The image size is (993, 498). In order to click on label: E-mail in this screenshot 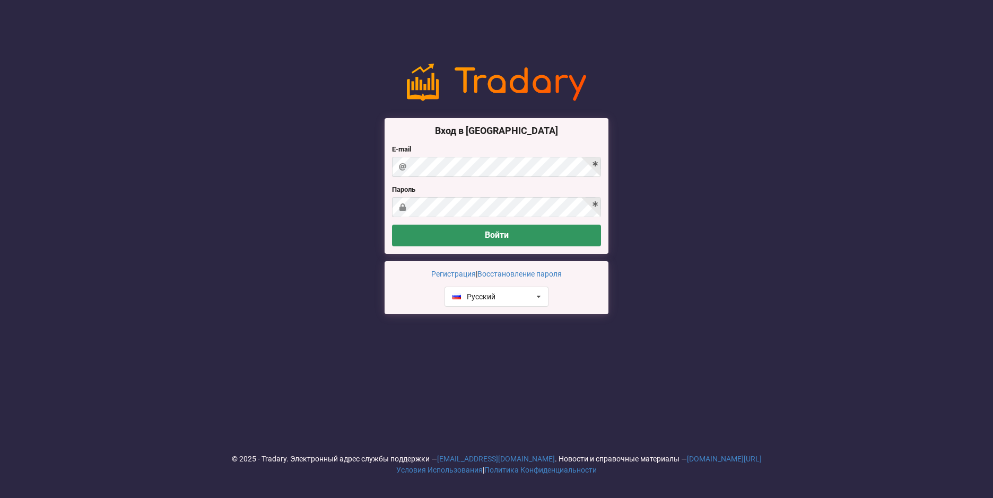, I will do `click(496, 150)`.